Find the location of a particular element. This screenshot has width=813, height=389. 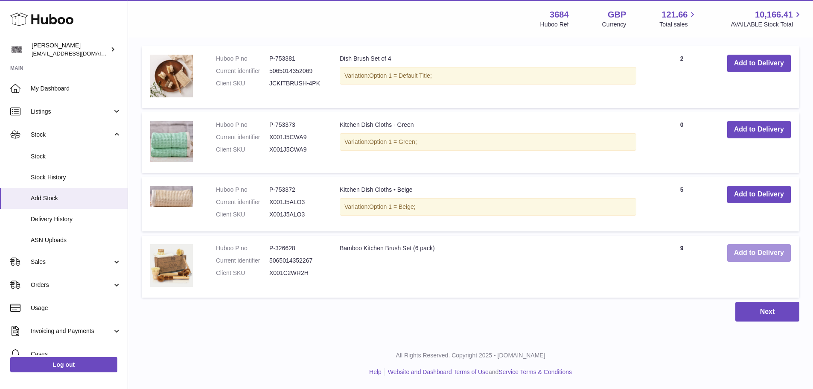

td: 5 is located at coordinates (681, 204).